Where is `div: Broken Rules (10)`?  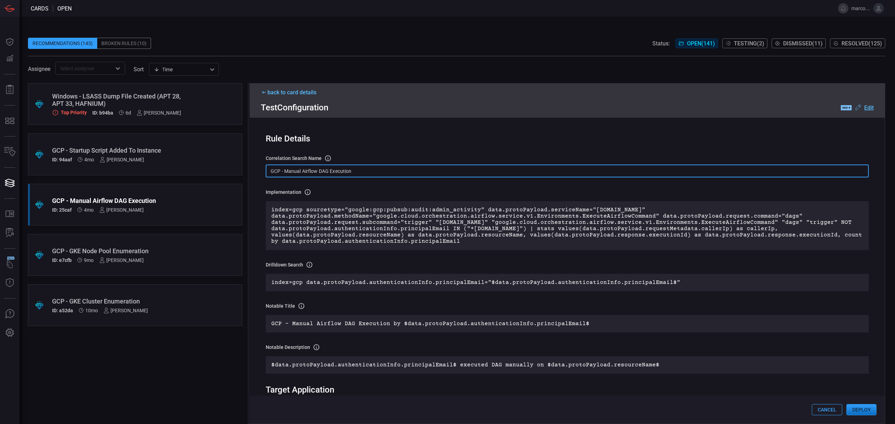
div: Broken Rules (10) is located at coordinates (124, 43).